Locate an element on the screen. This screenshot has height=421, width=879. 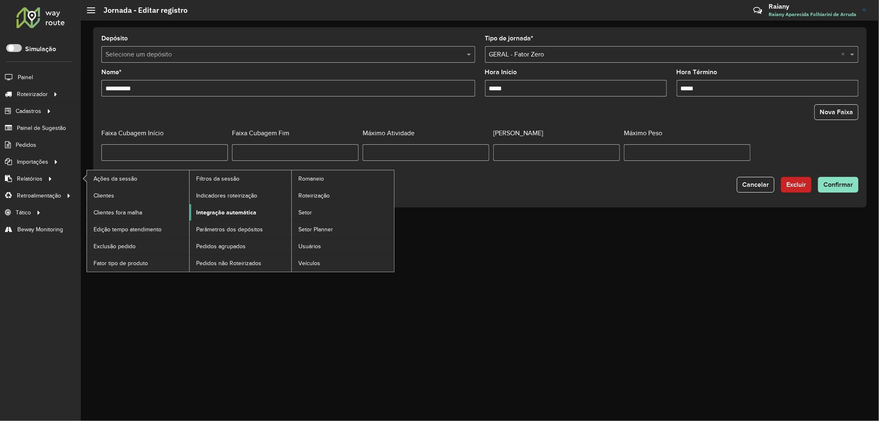
a: Ações da sessão is located at coordinates (138, 178).